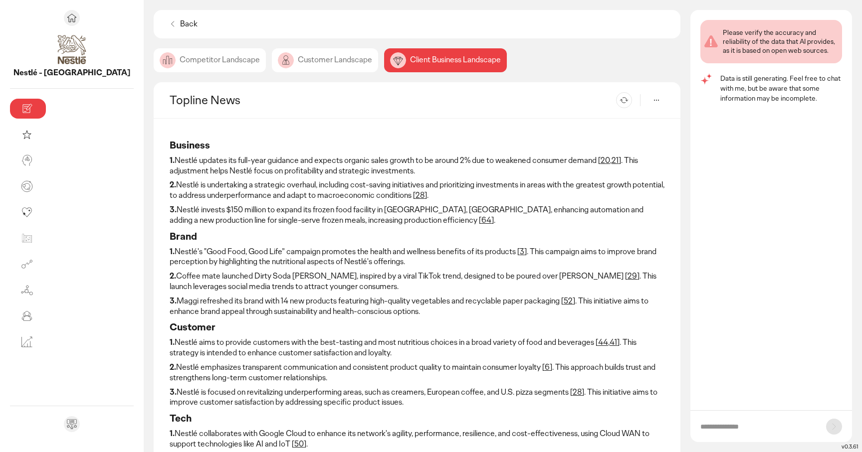 This screenshot has width=862, height=452. What do you see at coordinates (486, 220) in the screenshot?
I see `a: 64` at bounding box center [486, 220].